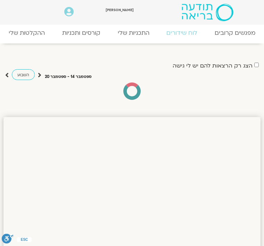 The width and height of the screenshot is (264, 246). Describe the element at coordinates (23, 75) in the screenshot. I see `span: השבוע` at that location.